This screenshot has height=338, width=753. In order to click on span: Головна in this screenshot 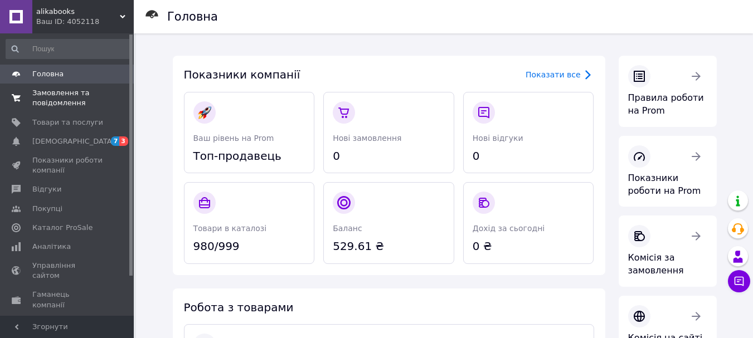, I will do `click(48, 74)`.